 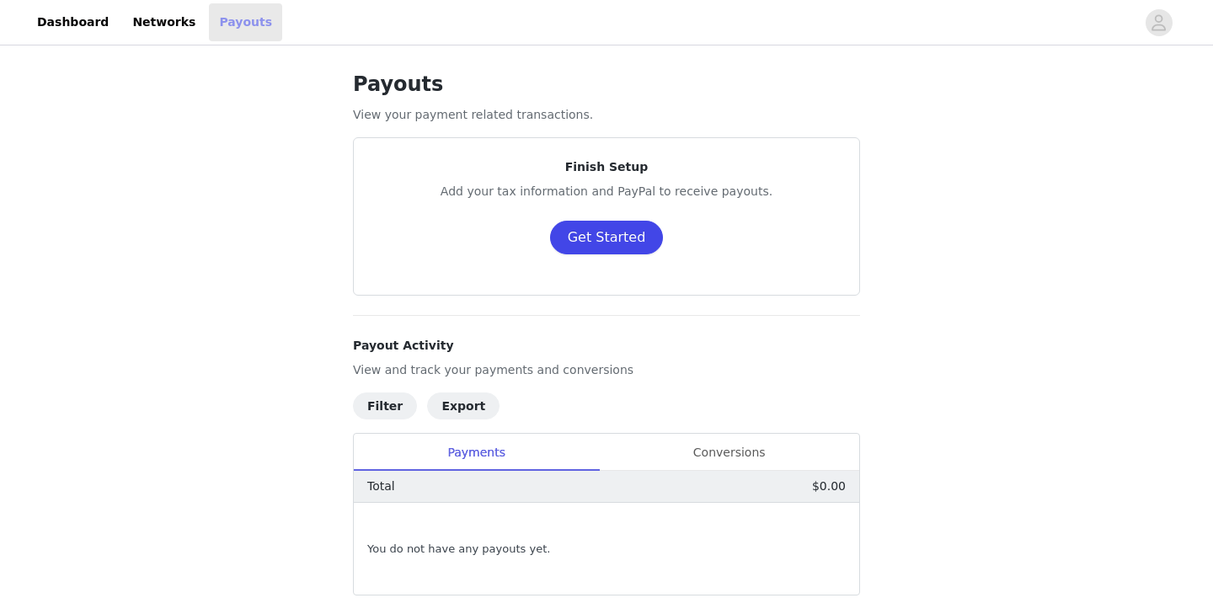 I want to click on a: Payouts, so click(x=245, y=22).